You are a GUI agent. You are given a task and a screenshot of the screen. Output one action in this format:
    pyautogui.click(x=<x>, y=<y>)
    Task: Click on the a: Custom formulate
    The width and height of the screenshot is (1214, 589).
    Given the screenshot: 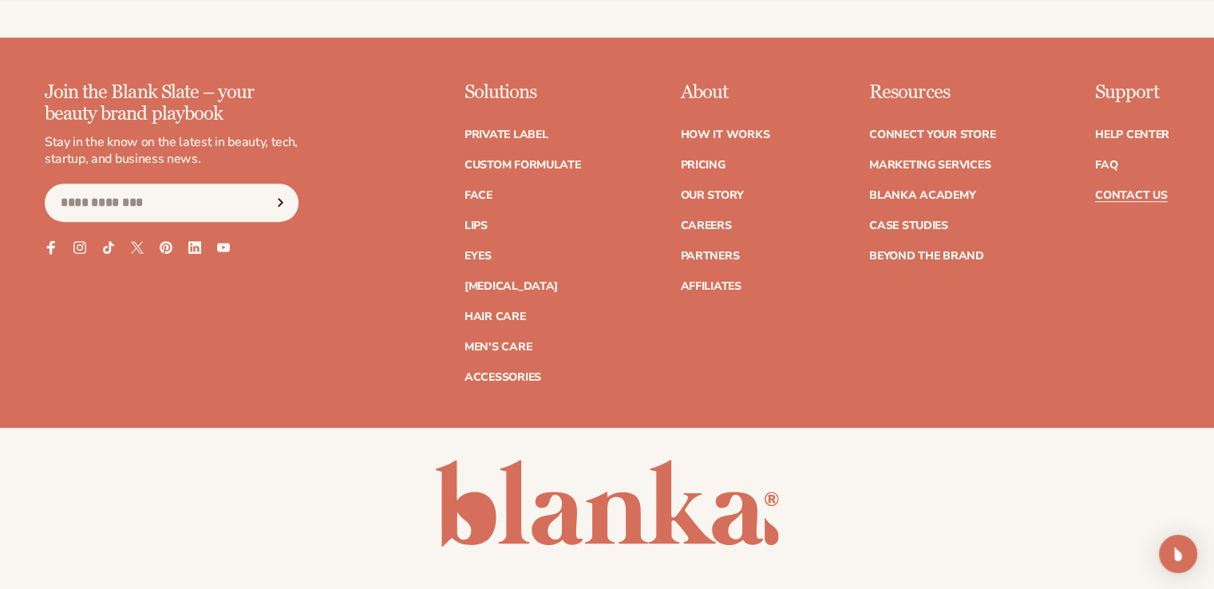 What is the action you would take?
    pyautogui.click(x=523, y=165)
    